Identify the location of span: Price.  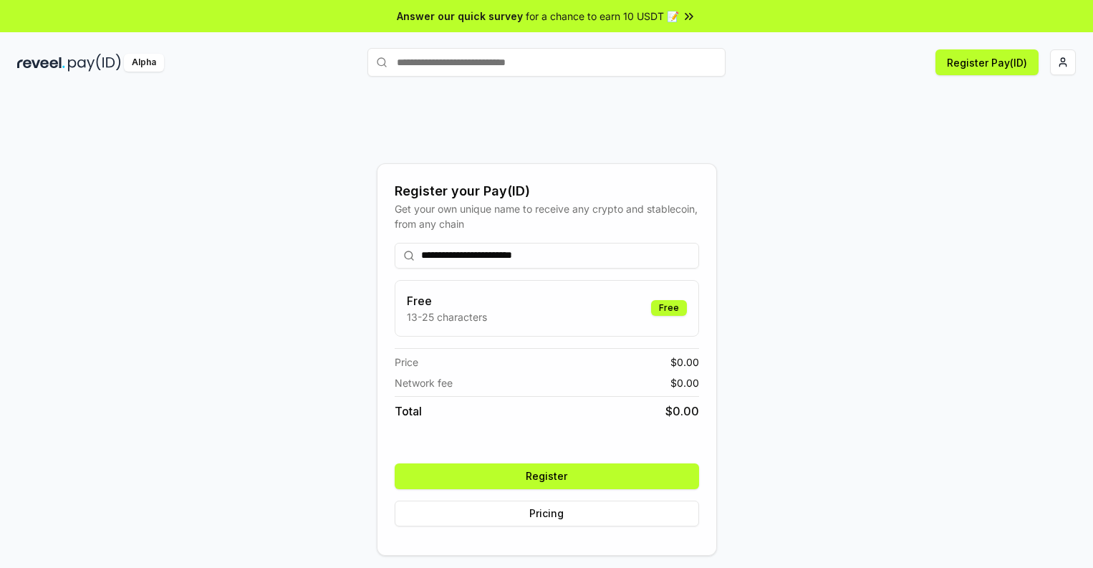
(406, 362).